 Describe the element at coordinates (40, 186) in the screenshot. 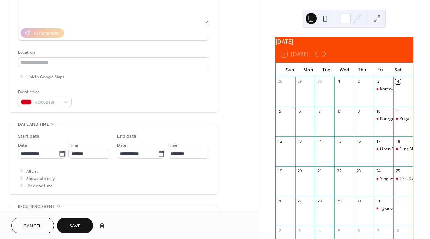

I see `span: Hide end time` at that location.